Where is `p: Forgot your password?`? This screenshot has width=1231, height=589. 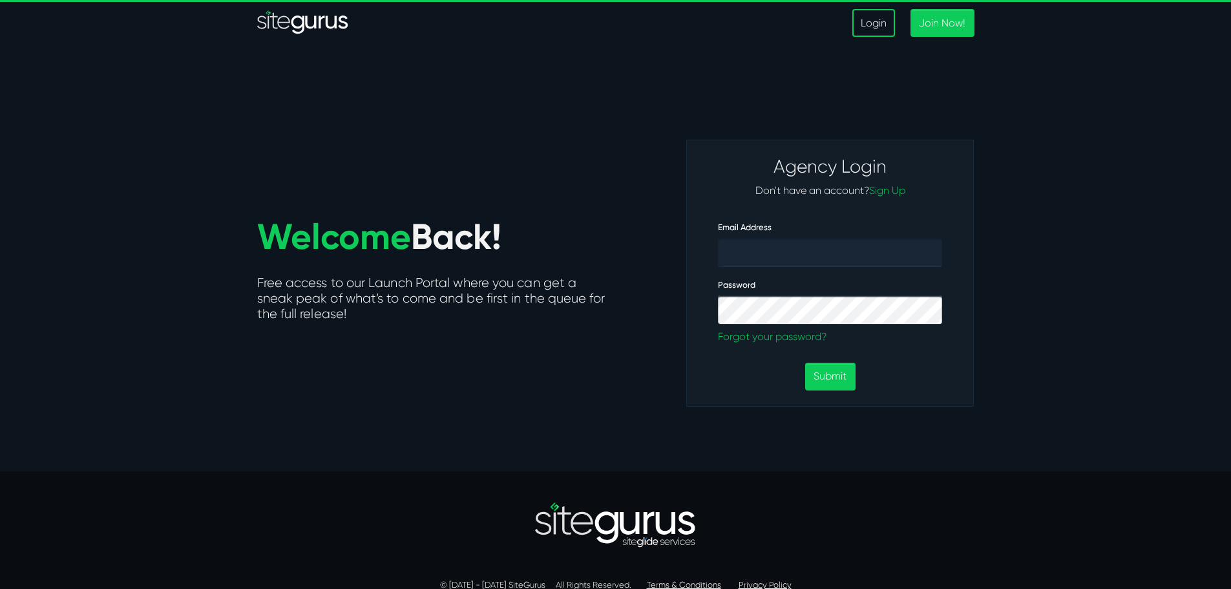 p: Forgot your password? is located at coordinates (830, 337).